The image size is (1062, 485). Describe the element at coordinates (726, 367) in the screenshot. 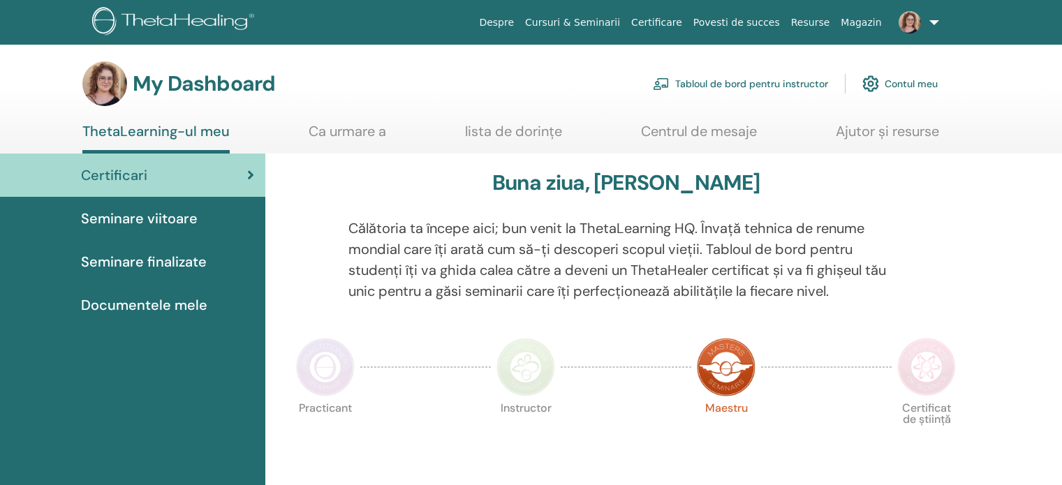

I see `img: Master` at that location.